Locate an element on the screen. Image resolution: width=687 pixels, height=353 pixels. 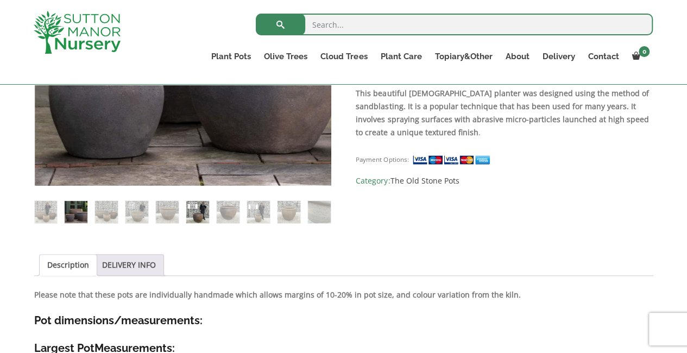
span: 0 is located at coordinates (644, 52).